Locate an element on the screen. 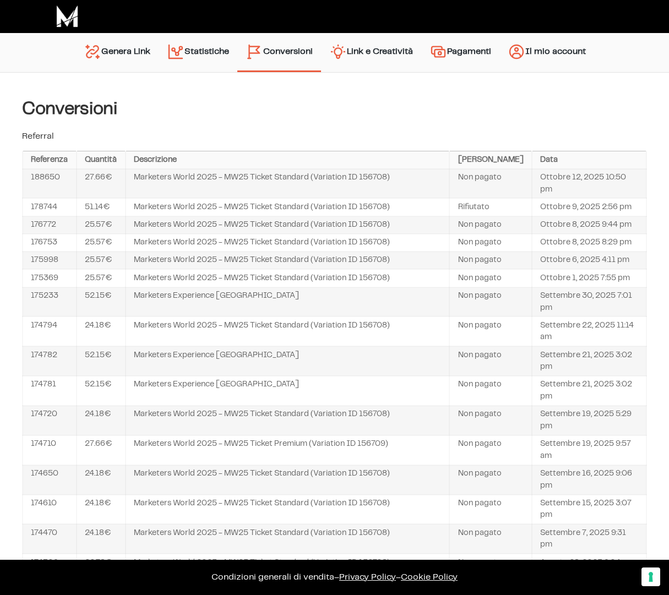  img: payments.svg is located at coordinates (438, 52).